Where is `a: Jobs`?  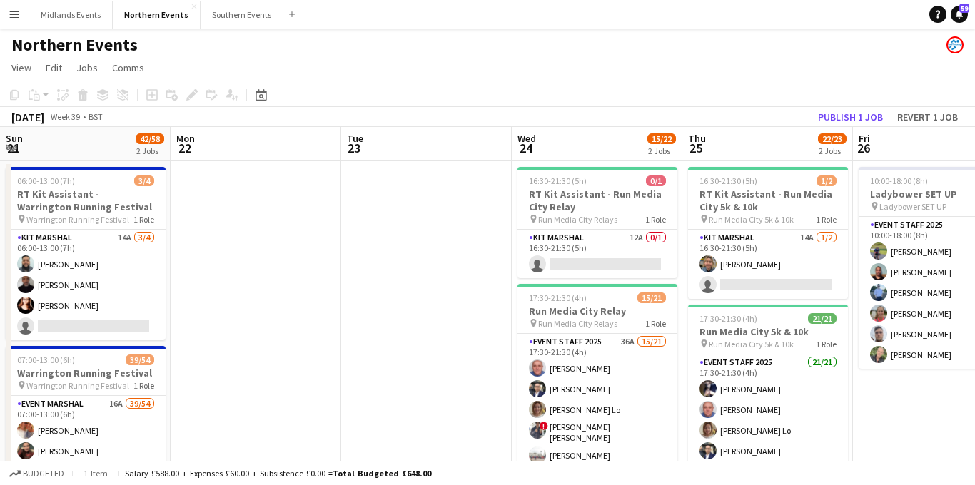
a: Jobs is located at coordinates (87, 68).